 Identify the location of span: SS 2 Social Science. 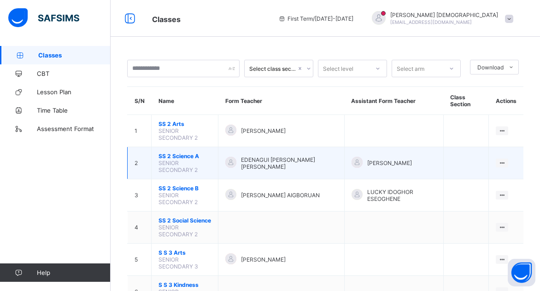
(185, 221).